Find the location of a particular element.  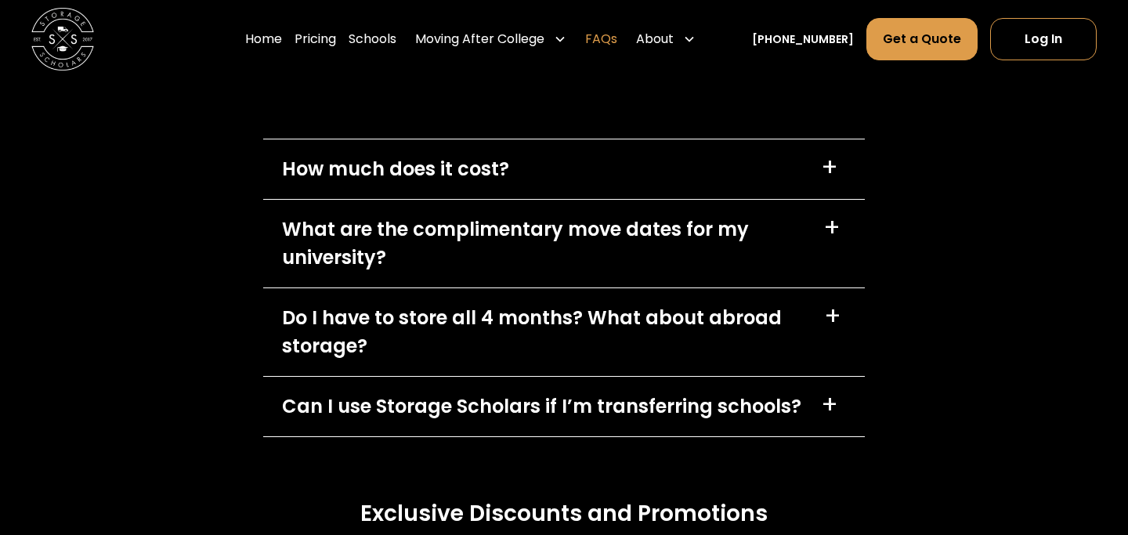

a: Log In is located at coordinates (1043, 39).